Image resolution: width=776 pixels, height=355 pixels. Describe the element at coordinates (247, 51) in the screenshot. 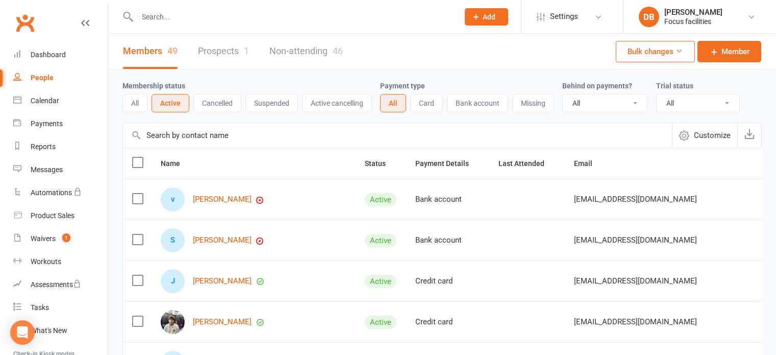

I see `div: 1` at that location.